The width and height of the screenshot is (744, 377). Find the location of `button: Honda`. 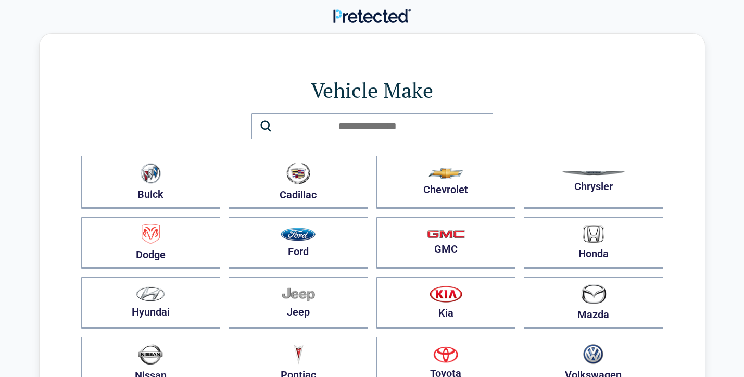

button: Honda is located at coordinates (593, 243).